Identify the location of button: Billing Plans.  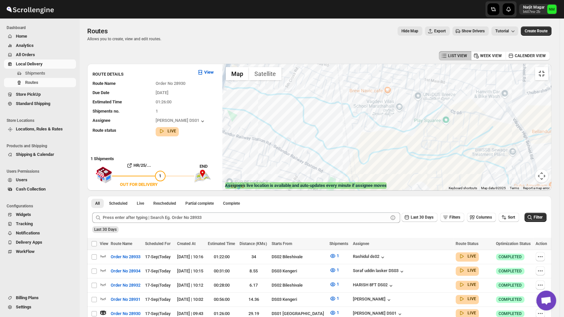
(40, 298).